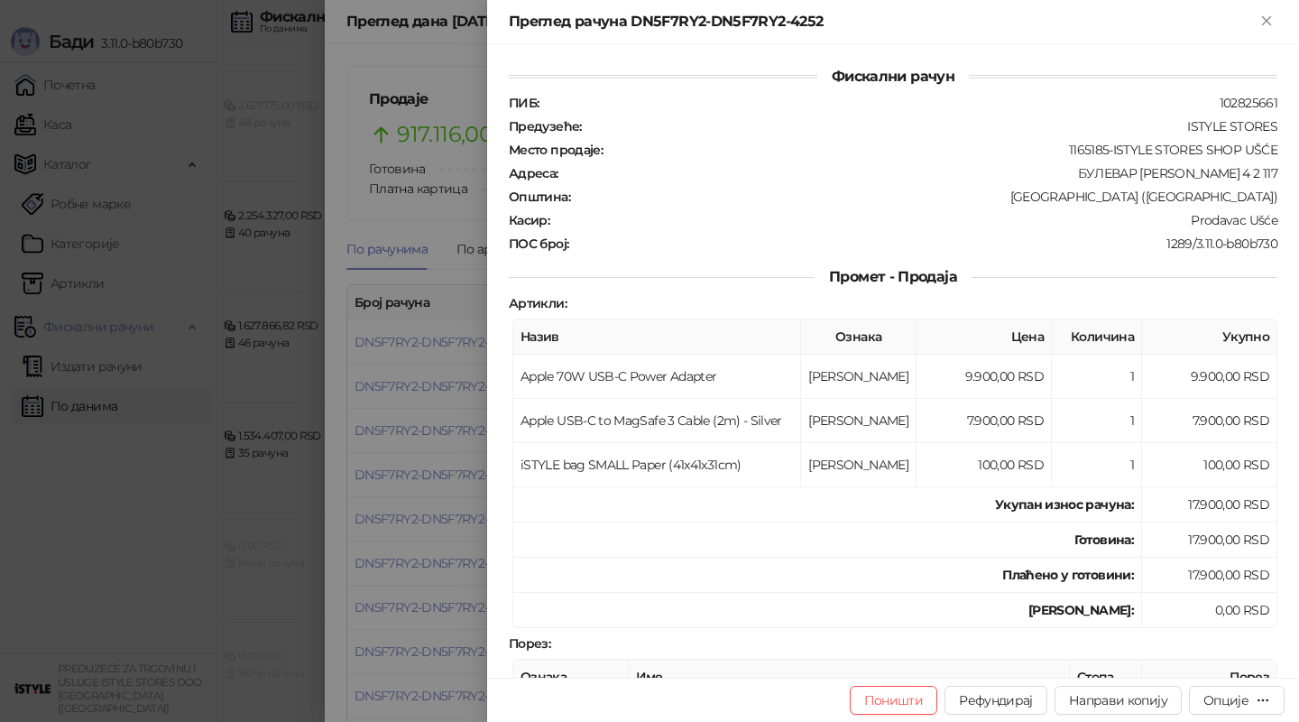  Describe the element at coordinates (996, 700) in the screenshot. I see `button: Рефундирај` at that location.